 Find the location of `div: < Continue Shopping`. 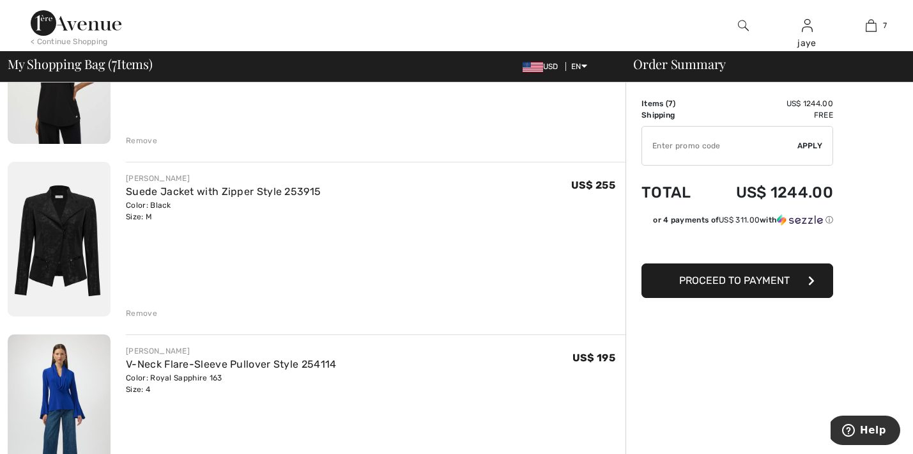

div: < Continue Shopping is located at coordinates (69, 42).